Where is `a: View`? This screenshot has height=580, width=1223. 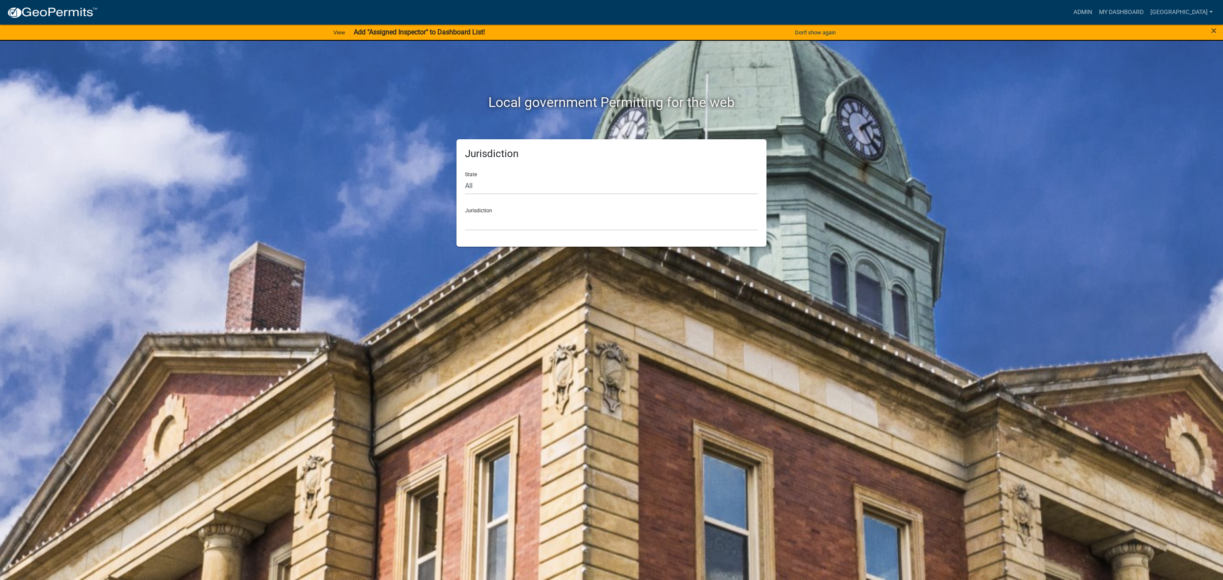
a: View is located at coordinates (339, 32).